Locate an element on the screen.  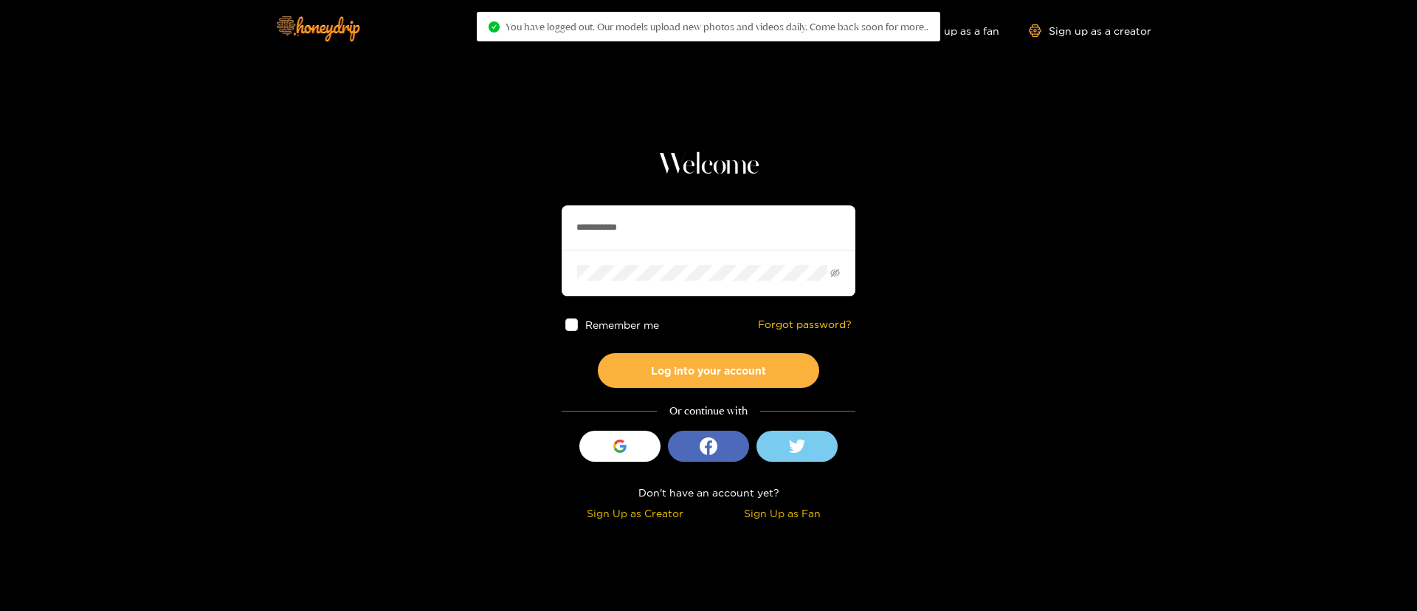
button: Log into your account is located at coordinates (709, 370).